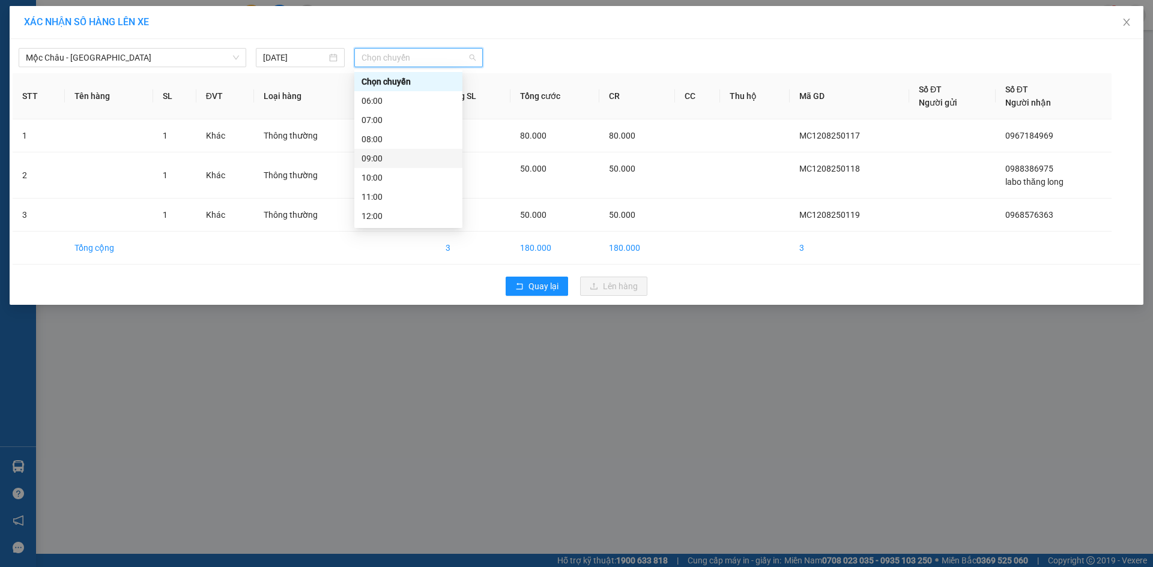 Image resolution: width=1153 pixels, height=567 pixels. Describe the element at coordinates (754, 96) in the screenshot. I see `th: Thu hộ` at that location.